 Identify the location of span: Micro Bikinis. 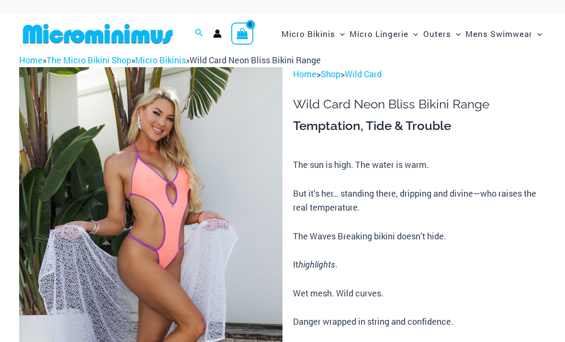
(309, 34).